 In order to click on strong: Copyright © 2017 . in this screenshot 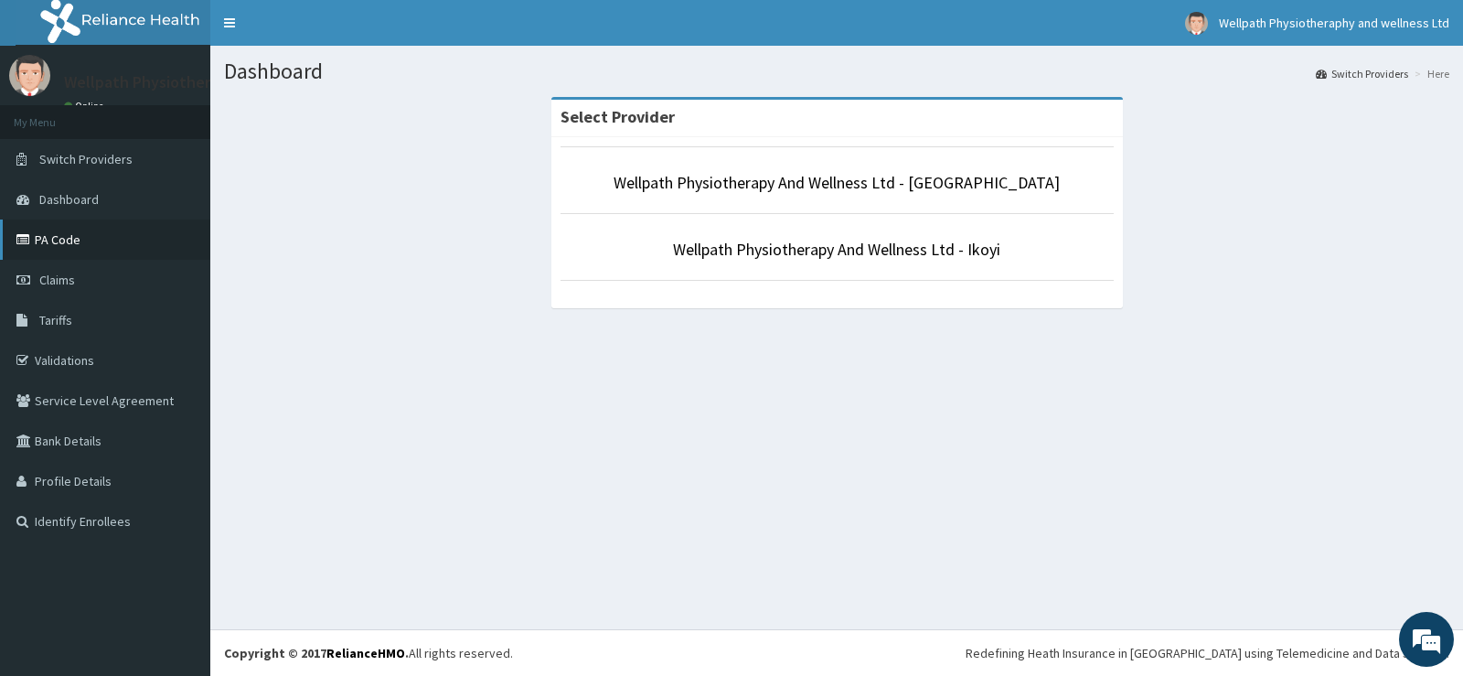, I will do `click(316, 653)`.